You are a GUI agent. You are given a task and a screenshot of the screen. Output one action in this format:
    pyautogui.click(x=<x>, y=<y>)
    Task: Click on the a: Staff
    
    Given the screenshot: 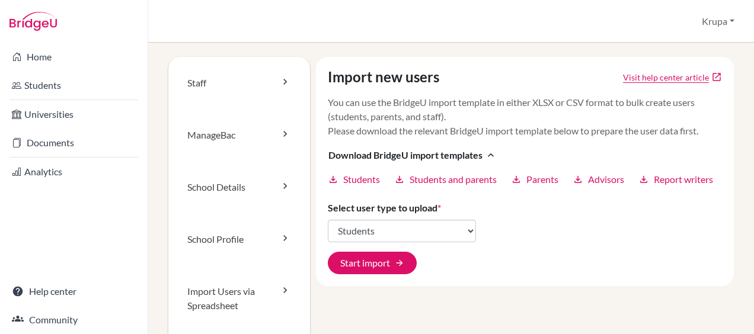 What is the action you would take?
    pyautogui.click(x=239, y=83)
    